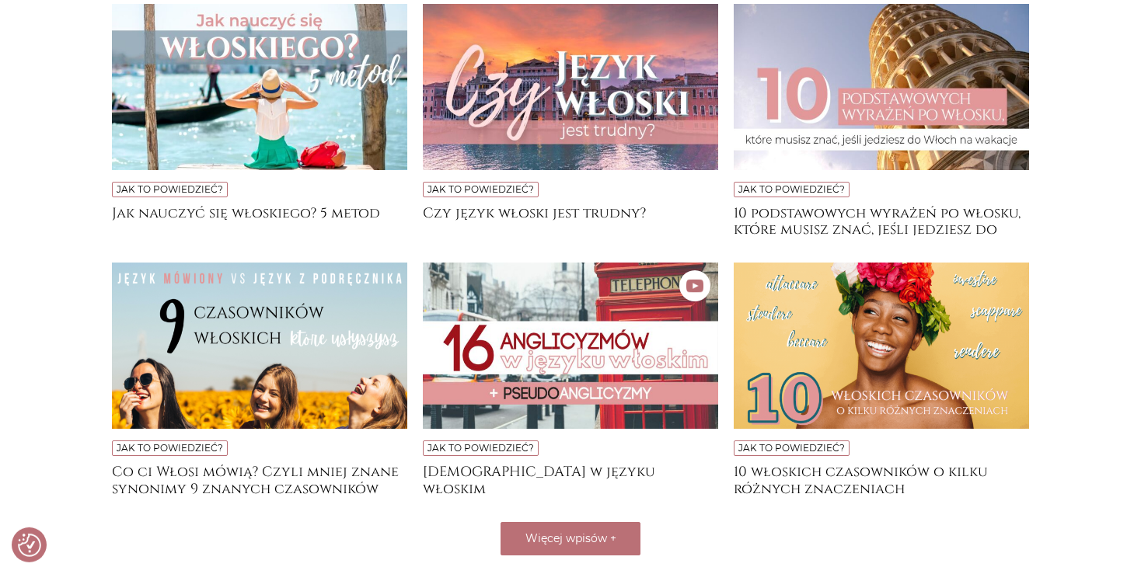 The image size is (1141, 574). I want to click on a: 10 włoskich czasowników o kilku różnych znaczeniach, so click(881, 480).